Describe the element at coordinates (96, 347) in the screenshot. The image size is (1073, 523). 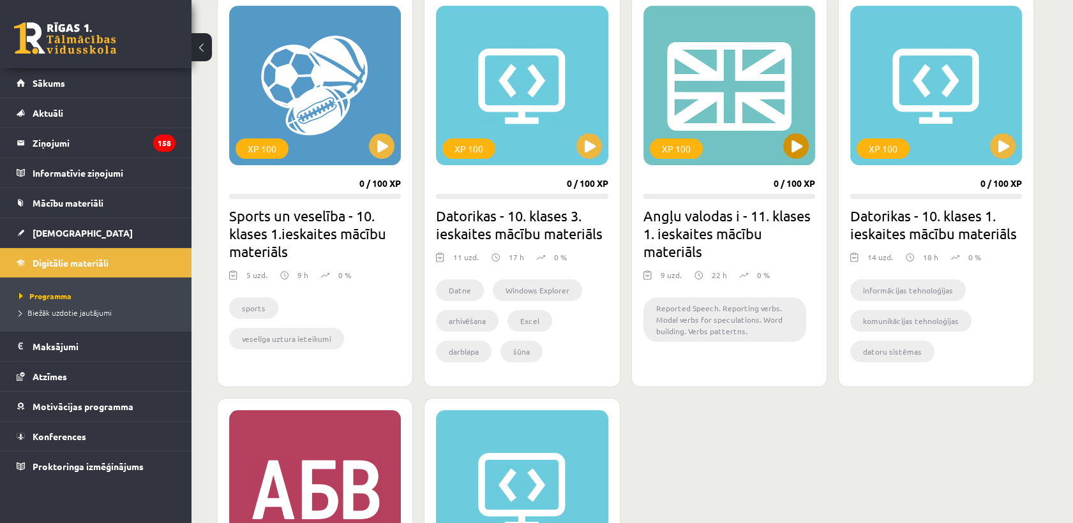
I see `a: Maksājumi` at that location.